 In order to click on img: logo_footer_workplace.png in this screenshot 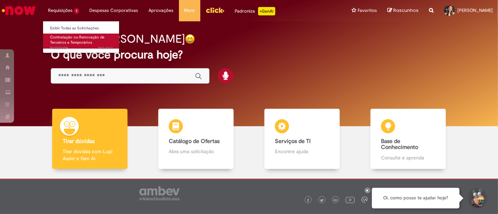, I will do `click(365, 200)`.